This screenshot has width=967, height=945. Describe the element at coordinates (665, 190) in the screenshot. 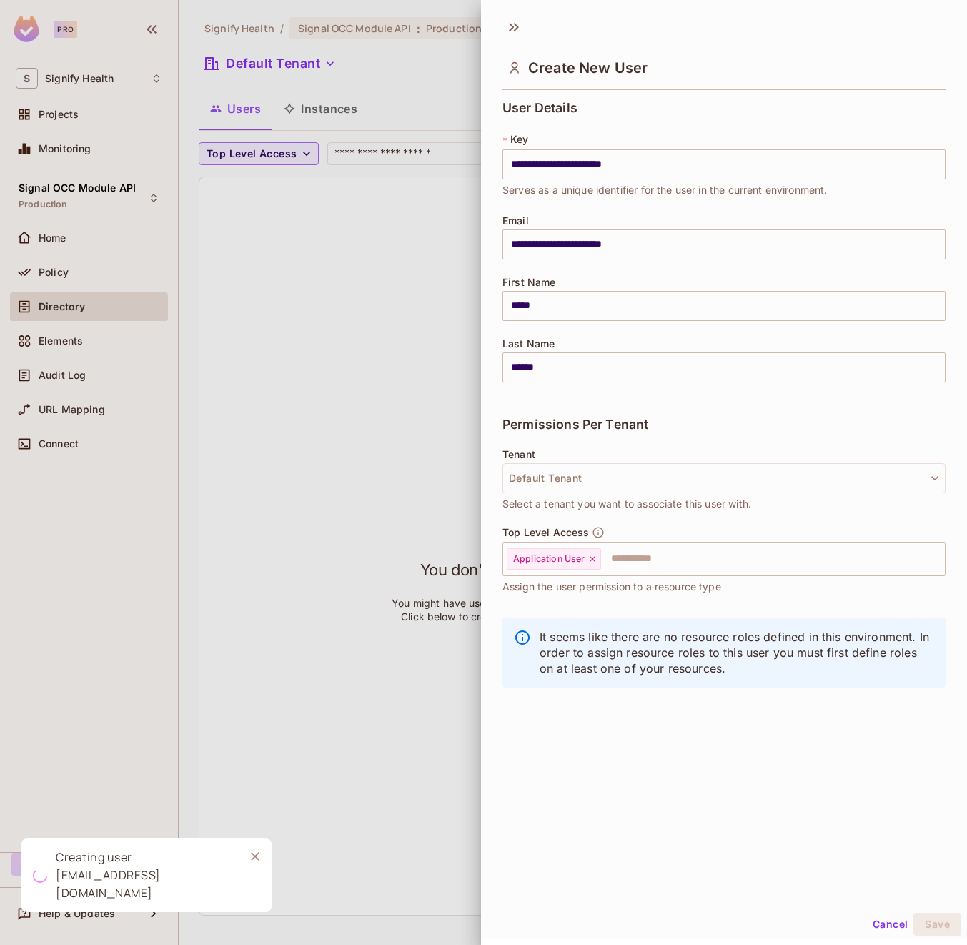

I see `span: Serves as a unique identifier for the user in the current environment.` at that location.